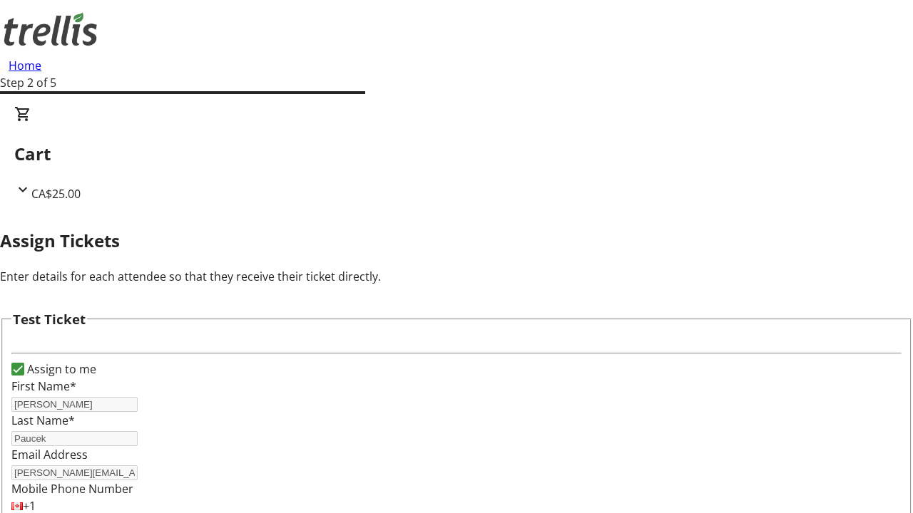 Image resolution: width=913 pixels, height=513 pixels. Describe the element at coordinates (49, 455) in the screenshot. I see `label: Email Address` at that location.